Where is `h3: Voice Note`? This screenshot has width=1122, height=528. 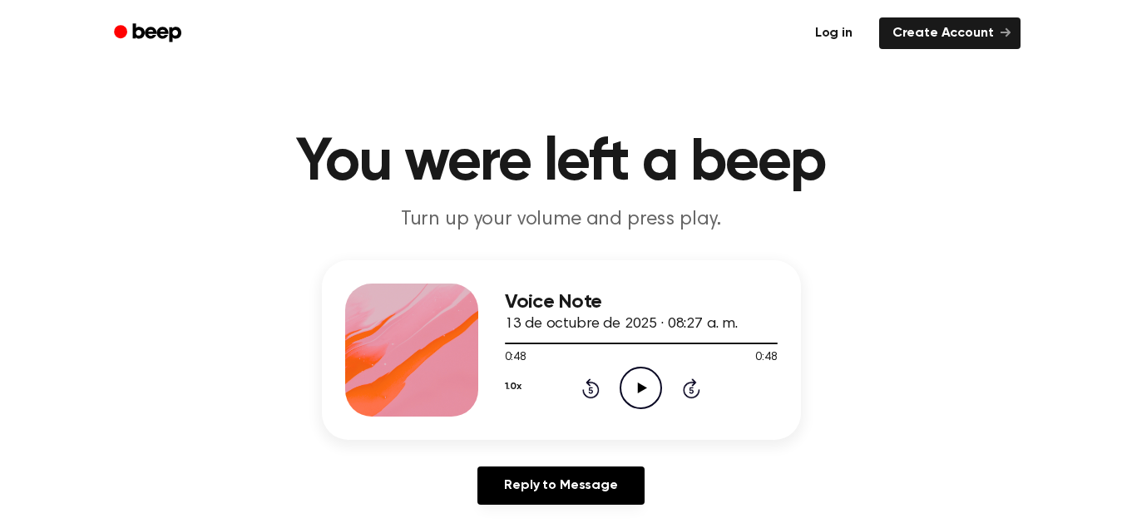
h3: Voice Note is located at coordinates (641, 302).